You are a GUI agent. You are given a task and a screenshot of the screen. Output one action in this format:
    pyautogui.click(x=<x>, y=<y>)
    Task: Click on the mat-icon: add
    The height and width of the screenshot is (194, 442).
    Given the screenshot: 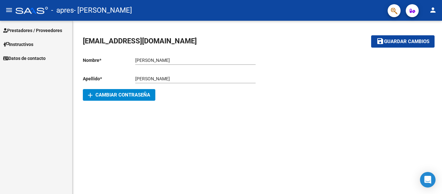 What is the action you would take?
    pyautogui.click(x=90, y=95)
    